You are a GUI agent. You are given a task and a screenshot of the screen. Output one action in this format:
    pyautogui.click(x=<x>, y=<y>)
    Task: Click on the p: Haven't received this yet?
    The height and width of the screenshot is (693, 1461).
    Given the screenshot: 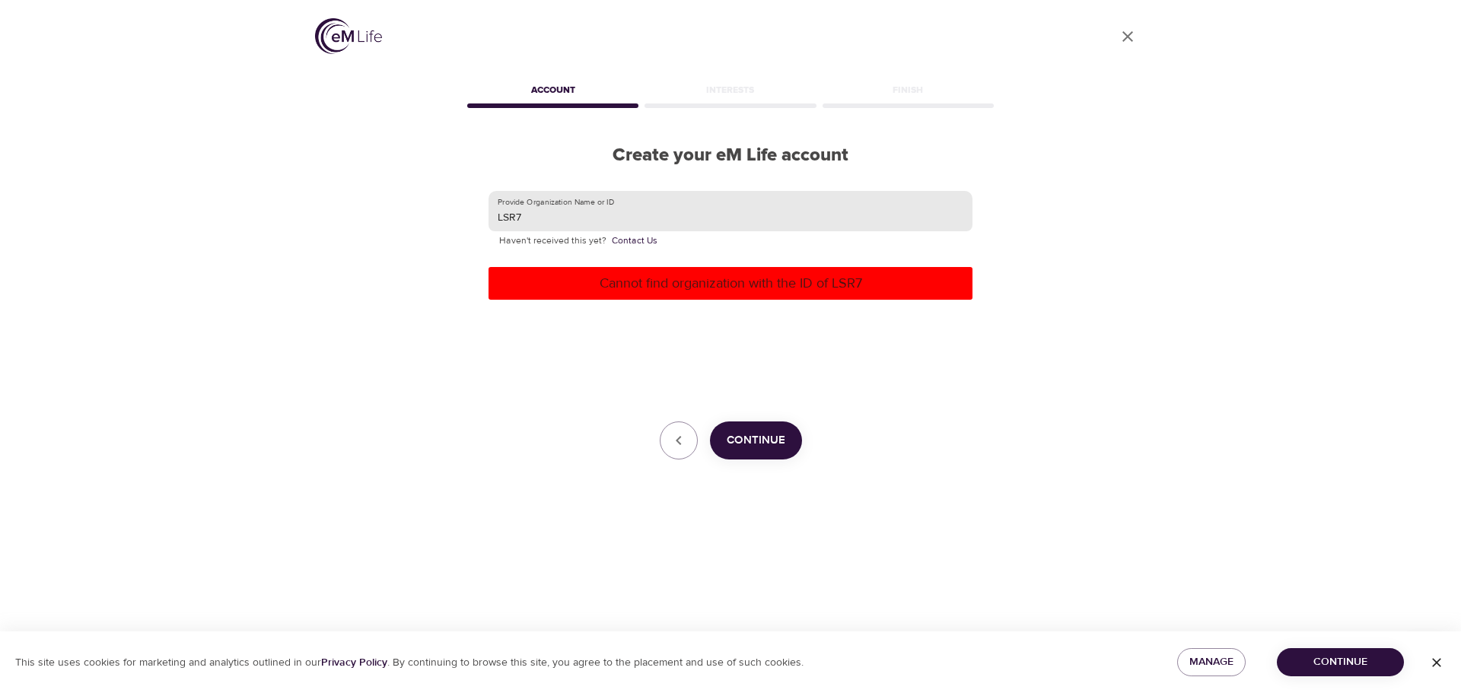 What is the action you would take?
    pyautogui.click(x=731, y=241)
    